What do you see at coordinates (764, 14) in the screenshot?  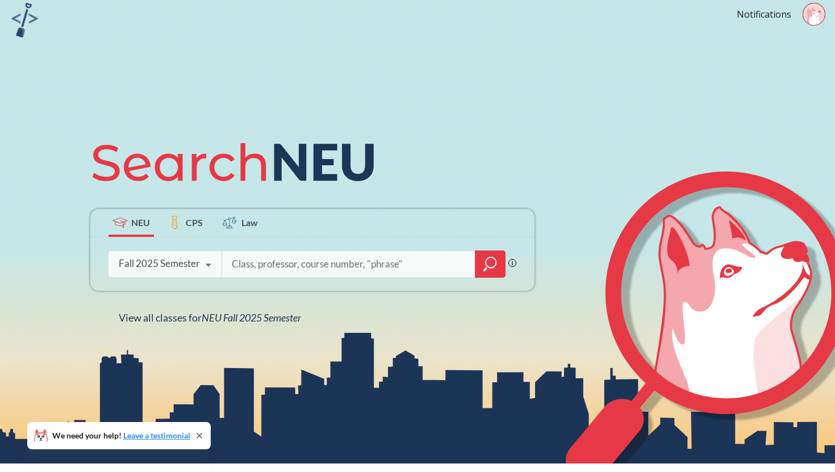 I see `a: Notifications` at bounding box center [764, 14].